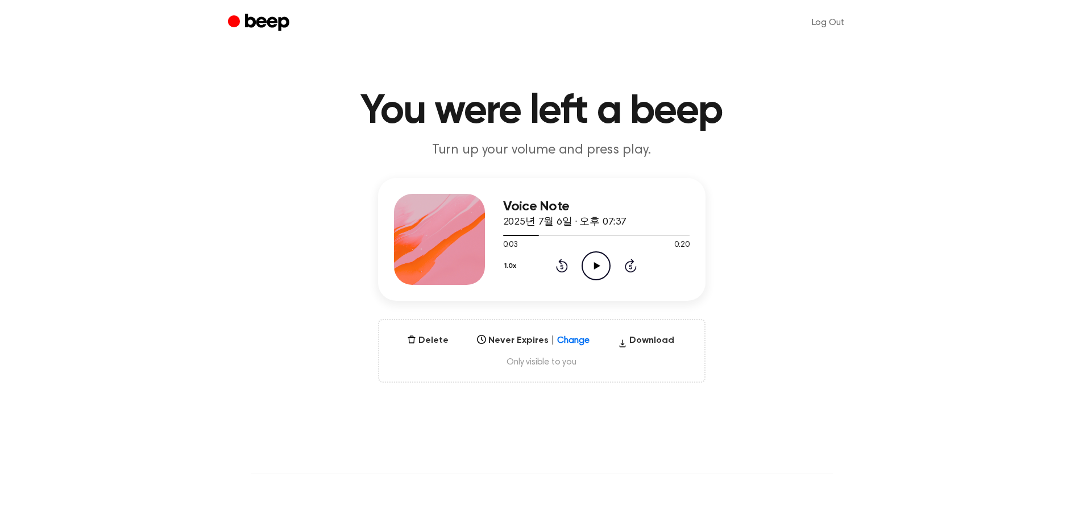 This screenshot has height=518, width=1083. I want to click on span: 0:20, so click(682, 245).